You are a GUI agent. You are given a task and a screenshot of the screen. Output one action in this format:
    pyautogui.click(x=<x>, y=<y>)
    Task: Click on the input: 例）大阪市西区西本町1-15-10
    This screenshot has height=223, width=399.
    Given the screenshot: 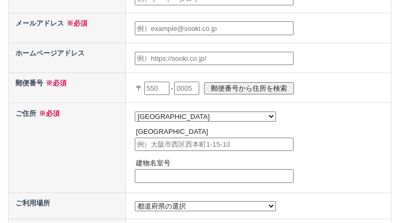 What is the action you would take?
    pyautogui.click(x=214, y=144)
    